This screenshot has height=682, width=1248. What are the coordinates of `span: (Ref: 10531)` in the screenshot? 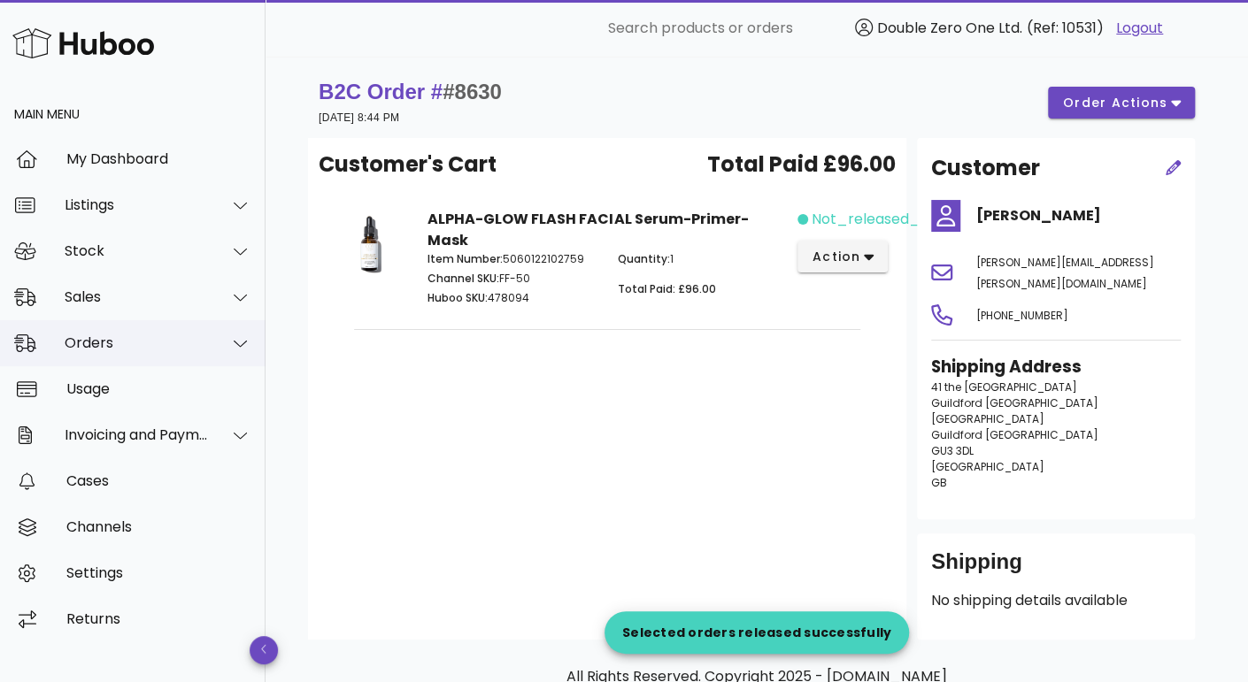 It's located at (1065, 27).